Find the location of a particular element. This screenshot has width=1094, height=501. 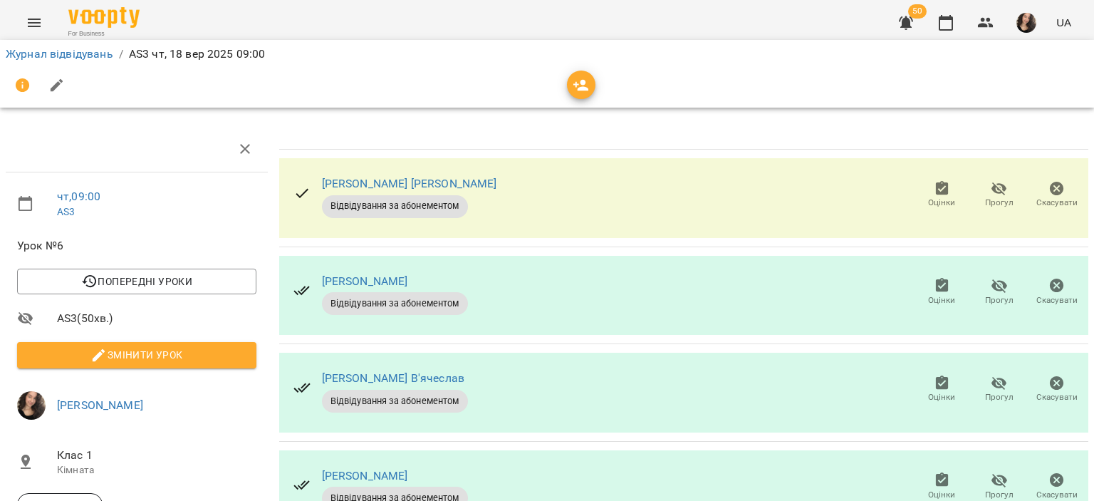

span: Змінити урок is located at coordinates (137, 355).